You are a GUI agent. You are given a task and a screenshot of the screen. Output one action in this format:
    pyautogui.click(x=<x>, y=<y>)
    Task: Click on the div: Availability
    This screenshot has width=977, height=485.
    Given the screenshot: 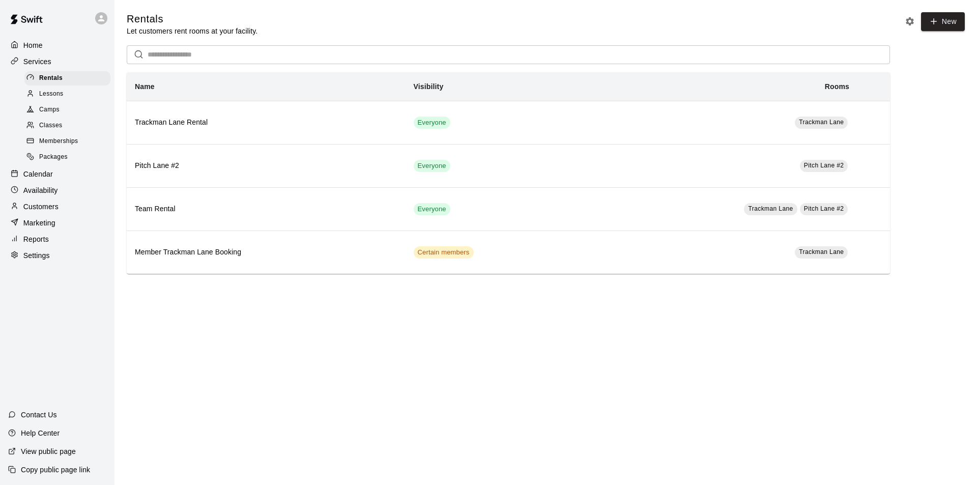 What is the action you would take?
    pyautogui.click(x=57, y=190)
    